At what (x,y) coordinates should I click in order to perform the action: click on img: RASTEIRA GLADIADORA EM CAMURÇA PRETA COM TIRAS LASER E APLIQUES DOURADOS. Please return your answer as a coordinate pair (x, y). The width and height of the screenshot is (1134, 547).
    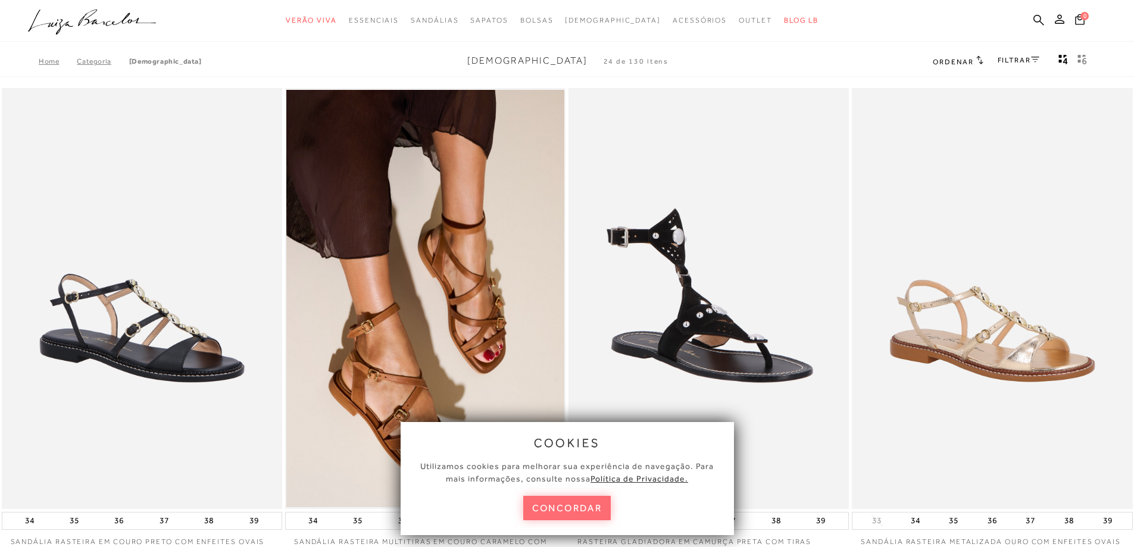
    Looking at the image, I should click on (708, 298).